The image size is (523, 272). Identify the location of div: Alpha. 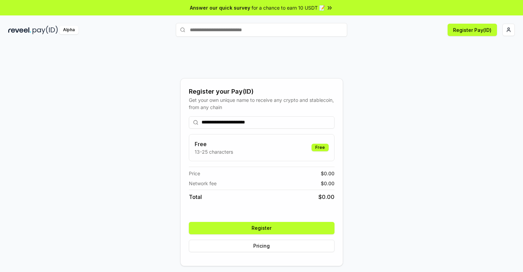
(69, 30).